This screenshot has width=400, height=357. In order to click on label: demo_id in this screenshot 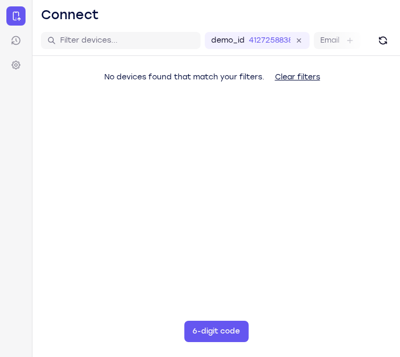, I will do `click(228, 40)`.